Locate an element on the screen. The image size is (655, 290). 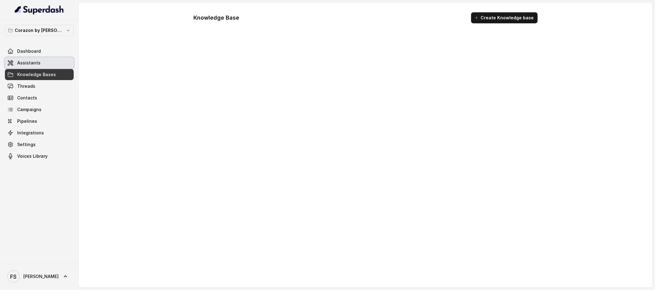
span: Settings is located at coordinates (26, 145).